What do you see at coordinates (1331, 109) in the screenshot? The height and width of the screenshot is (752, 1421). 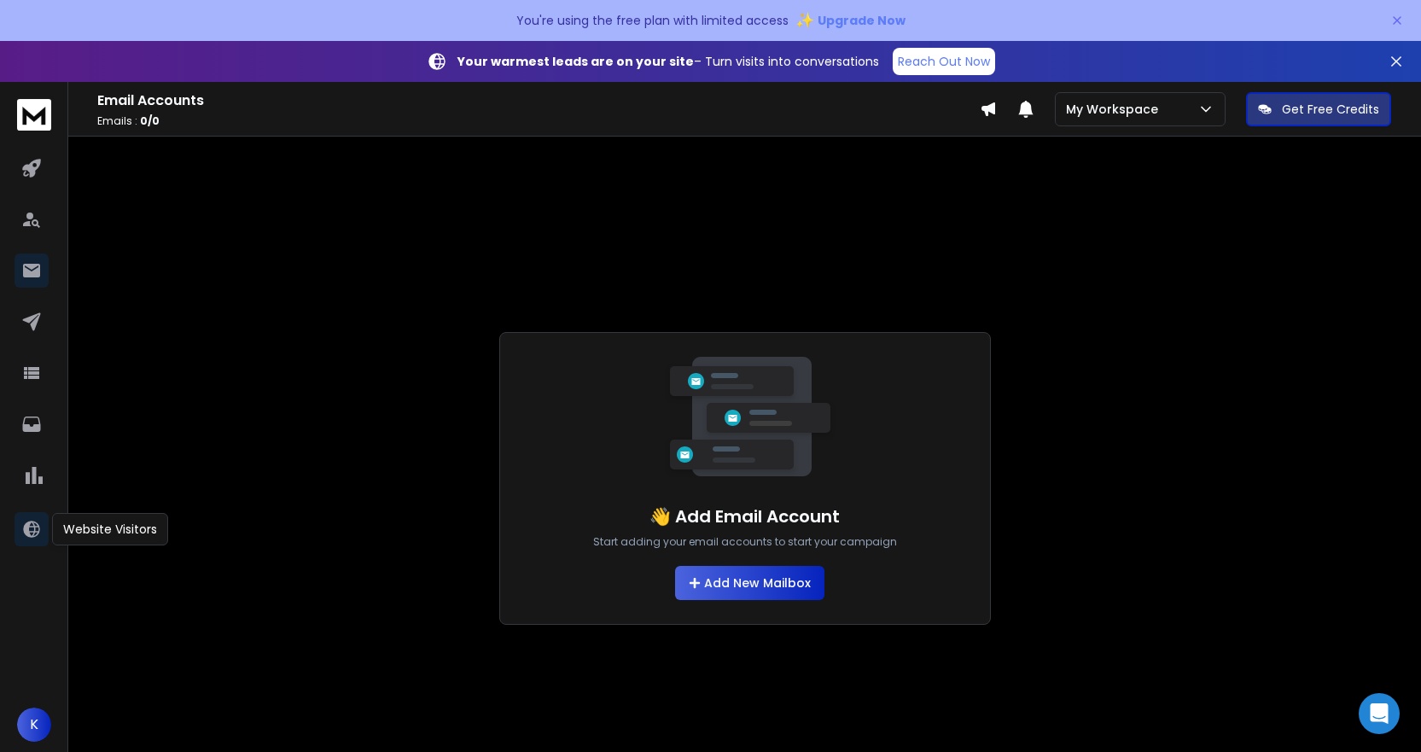 I see `p: Get Free Credits` at bounding box center [1331, 109].